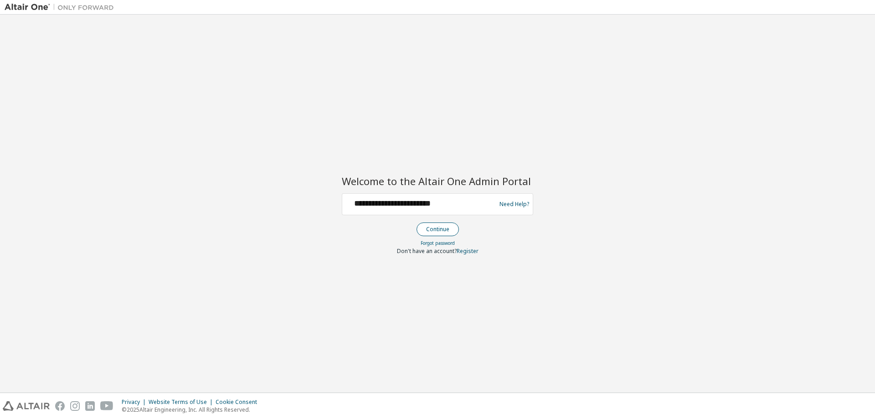 The height and width of the screenshot is (419, 875). I want to click on div: Privacy, so click(135, 402).